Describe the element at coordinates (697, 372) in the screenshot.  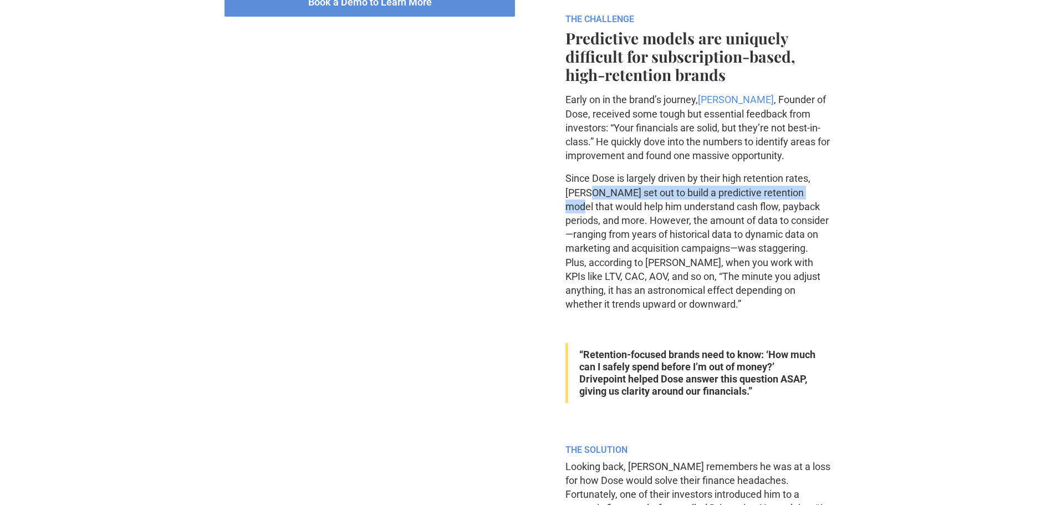
I see `strong: “Retention-focused brands need to know: ‘How much can I safely spend before I’m out of money?’ Dr...` at that location.